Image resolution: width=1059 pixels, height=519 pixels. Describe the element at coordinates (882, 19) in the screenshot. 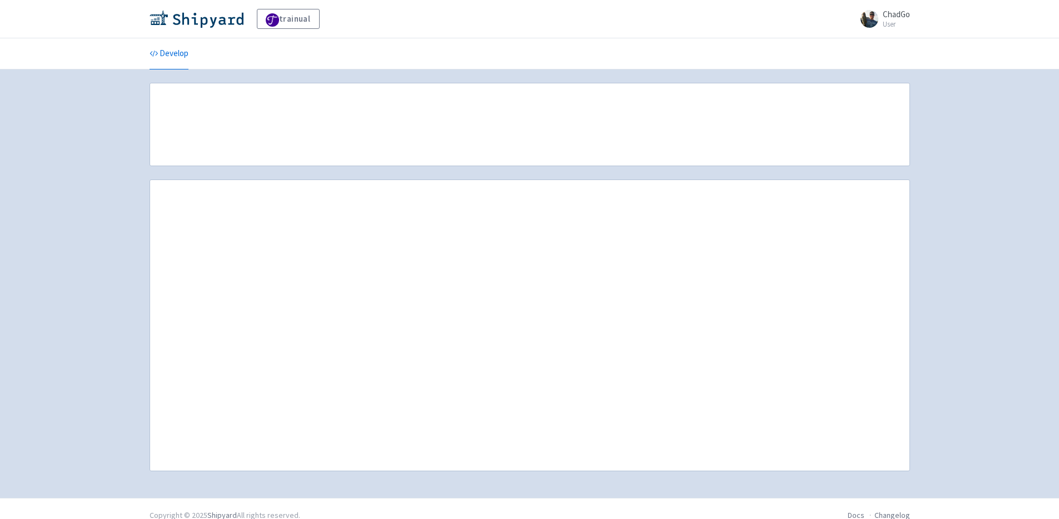

I see `a: ChadGo User` at that location.